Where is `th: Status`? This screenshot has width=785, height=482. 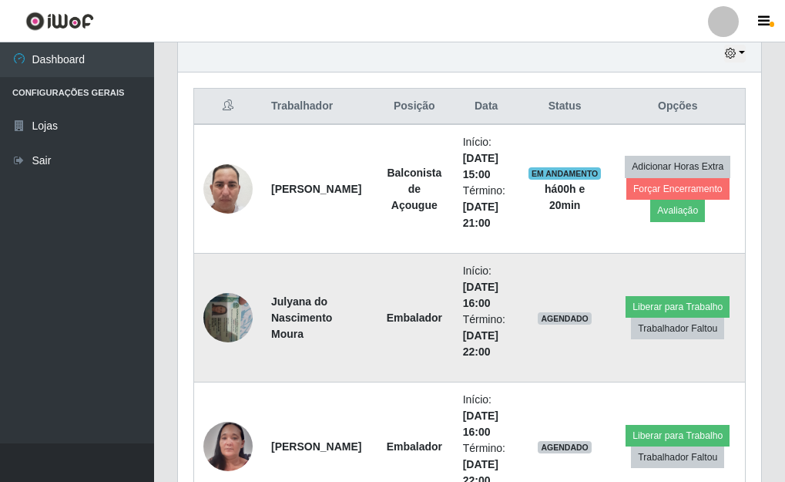 th: Status is located at coordinates (565, 106).